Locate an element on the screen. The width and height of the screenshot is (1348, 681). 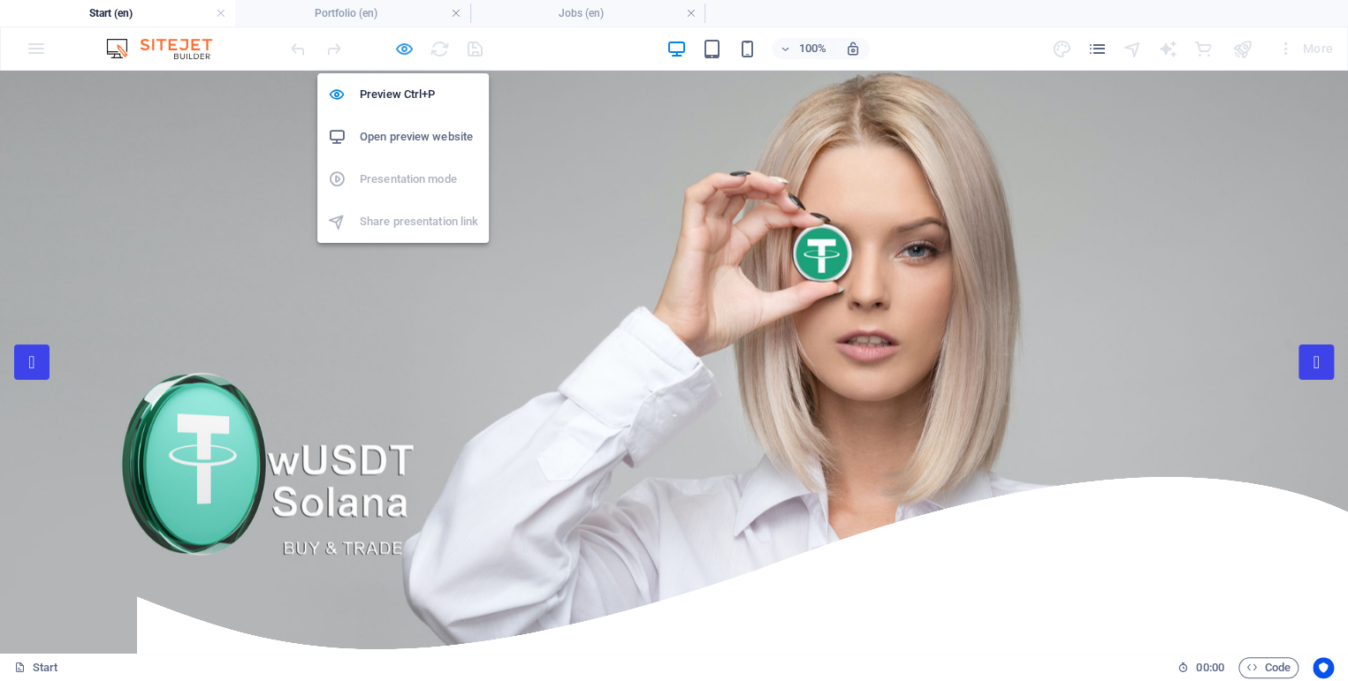
a: Click to cancel selection. Double-click to open Pages is located at coordinates (36, 668).